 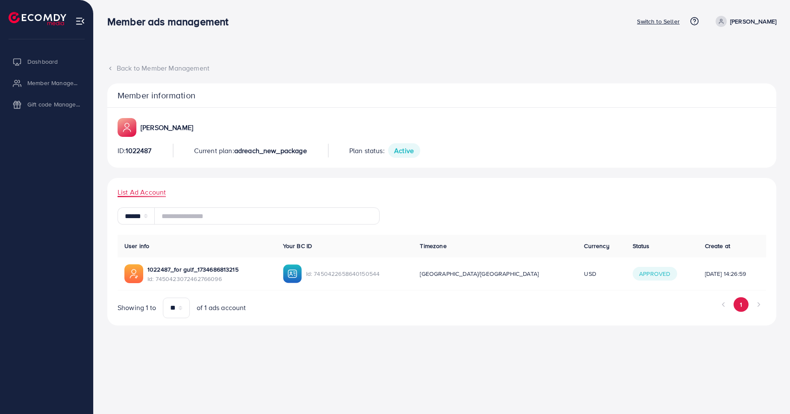 What do you see at coordinates (127, 127) in the screenshot?
I see `img: ic-member-manager.00abd3e0.svg` at bounding box center [127, 127].